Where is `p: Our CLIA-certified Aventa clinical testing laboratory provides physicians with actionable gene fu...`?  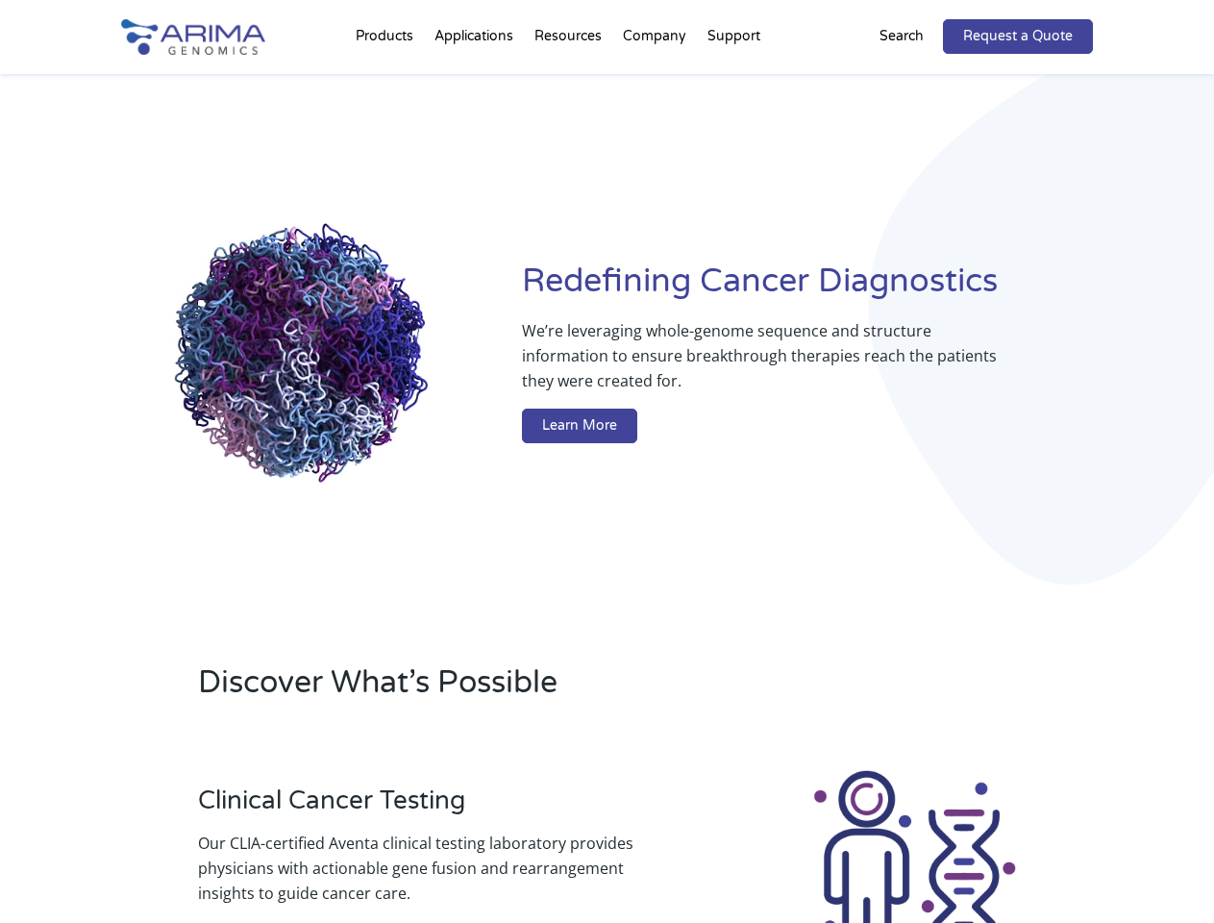
p: Our CLIA-certified Aventa clinical testing laboratory provides physicians with actionable gene fu... is located at coordinates (440, 868).